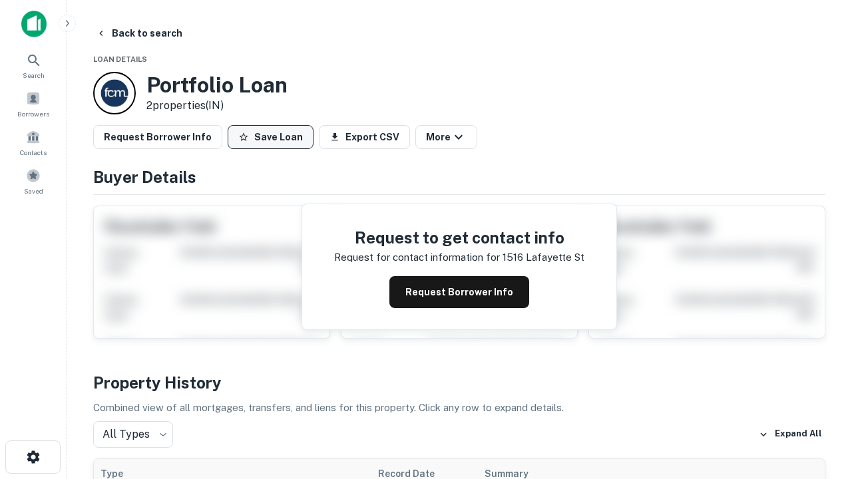 This screenshot has width=852, height=479. What do you see at coordinates (33, 114) in the screenshot?
I see `span: Borrowers` at bounding box center [33, 114].